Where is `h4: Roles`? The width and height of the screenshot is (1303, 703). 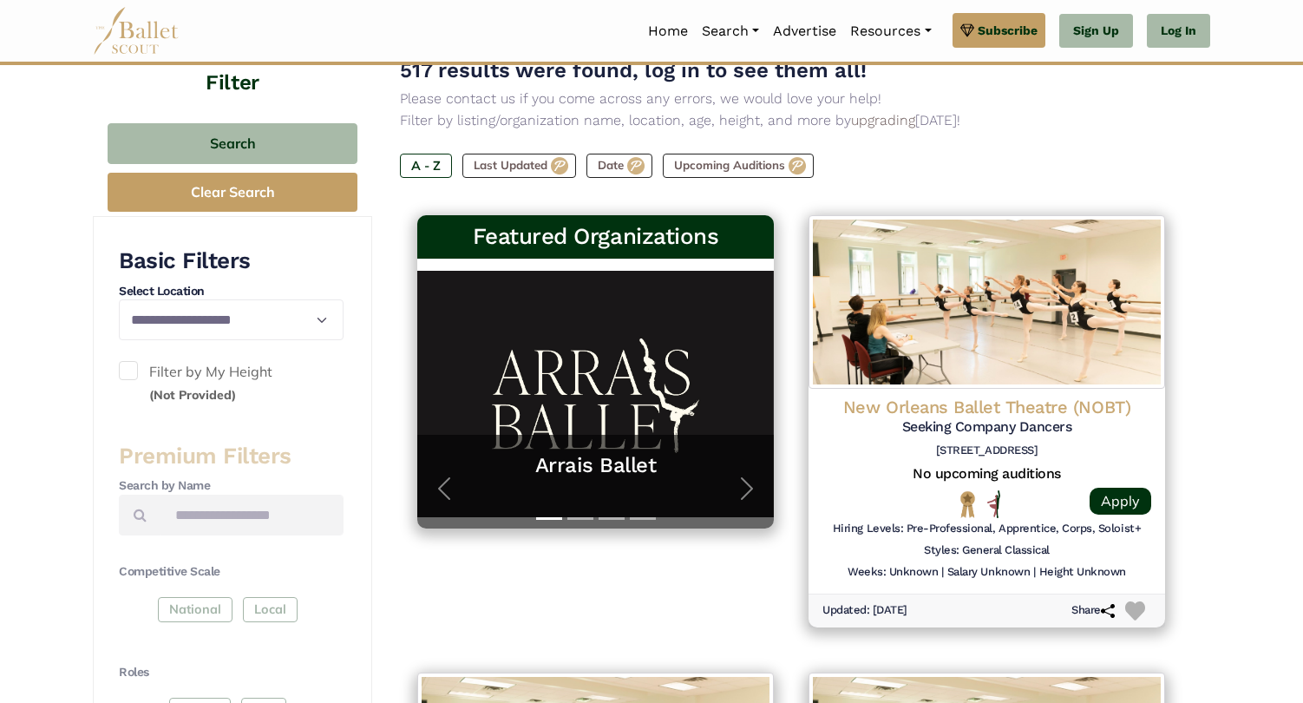
h4: Roles is located at coordinates (231, 672).